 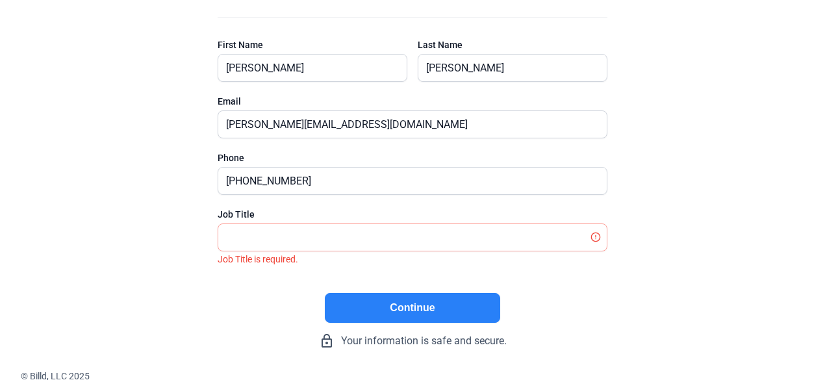 I want to click on div: Your information is safe and secure., so click(x=413, y=341).